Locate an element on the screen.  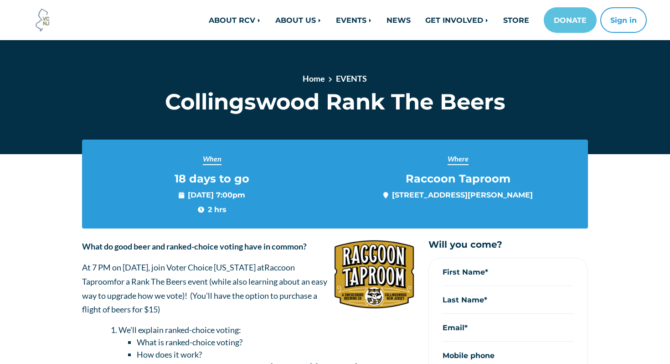
li: What is ranked-choice voting? is located at coordinates (276, 342).